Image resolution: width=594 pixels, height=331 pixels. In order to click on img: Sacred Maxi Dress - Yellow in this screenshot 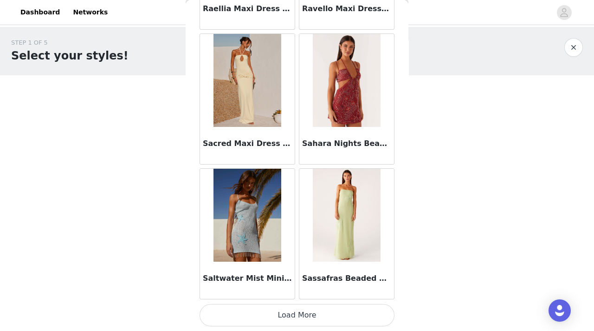, I will do `click(247, 80)`.